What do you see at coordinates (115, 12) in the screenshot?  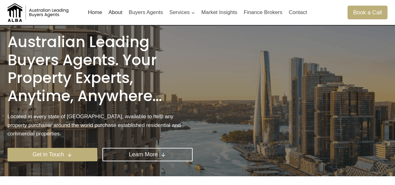 I see `a: About` at bounding box center [115, 12].